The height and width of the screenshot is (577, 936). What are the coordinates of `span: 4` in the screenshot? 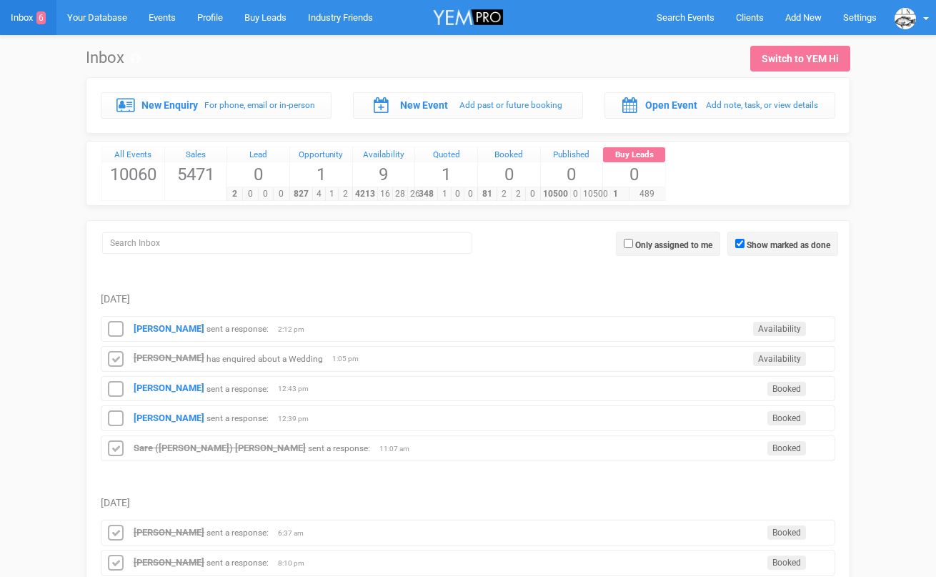 It's located at (319, 194).